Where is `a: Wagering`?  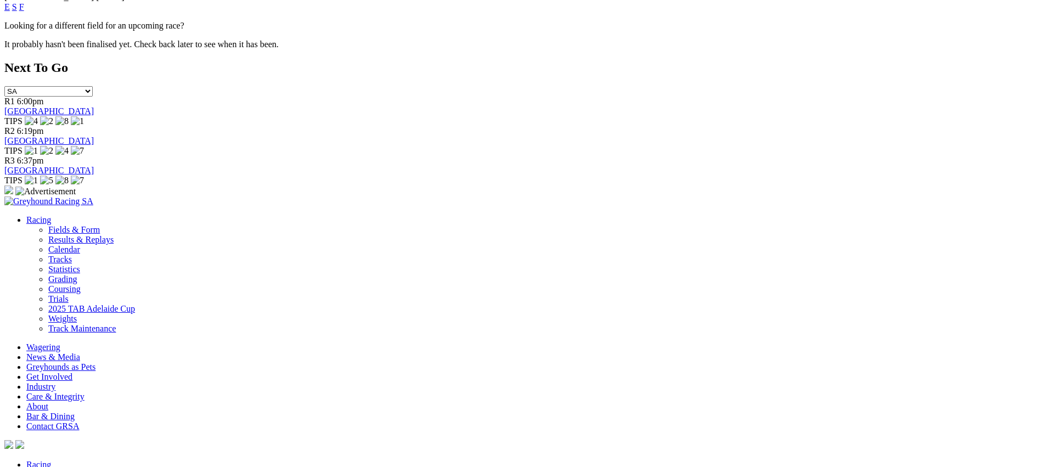 a: Wagering is located at coordinates (43, 347).